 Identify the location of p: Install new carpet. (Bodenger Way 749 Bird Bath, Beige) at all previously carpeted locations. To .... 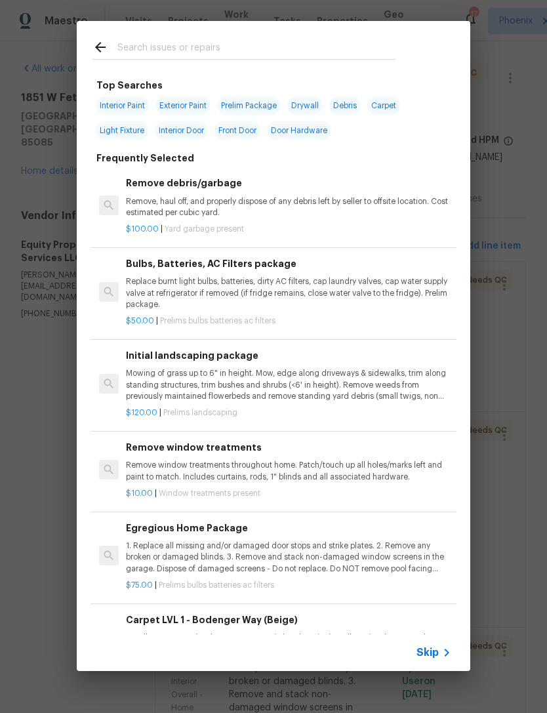
(289, 649).